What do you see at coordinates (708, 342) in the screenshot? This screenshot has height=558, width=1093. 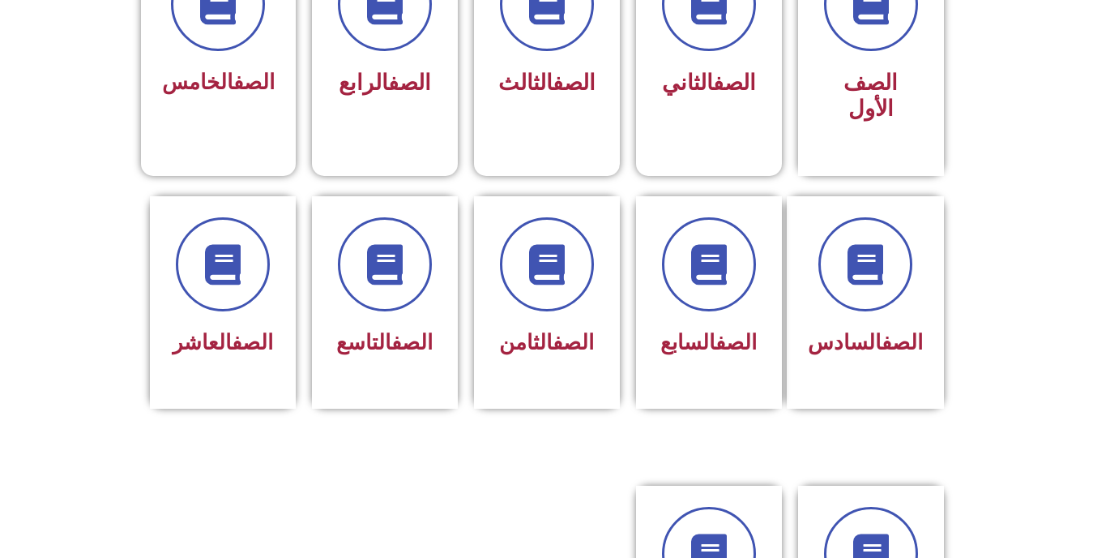 I see `span: السابع` at bounding box center [708, 342].